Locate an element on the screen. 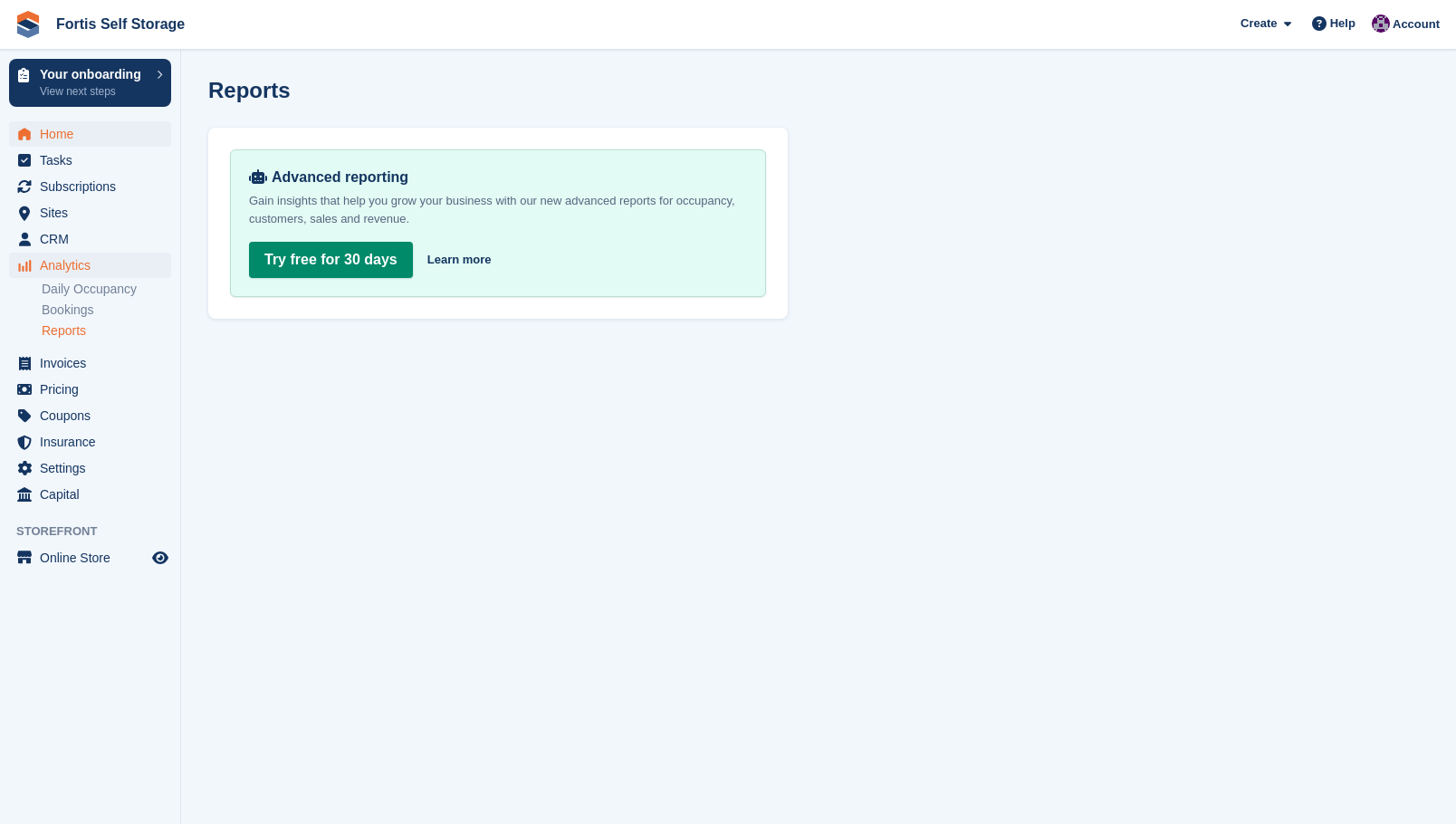 Image resolution: width=1456 pixels, height=824 pixels. span: Invoices is located at coordinates (94, 363).